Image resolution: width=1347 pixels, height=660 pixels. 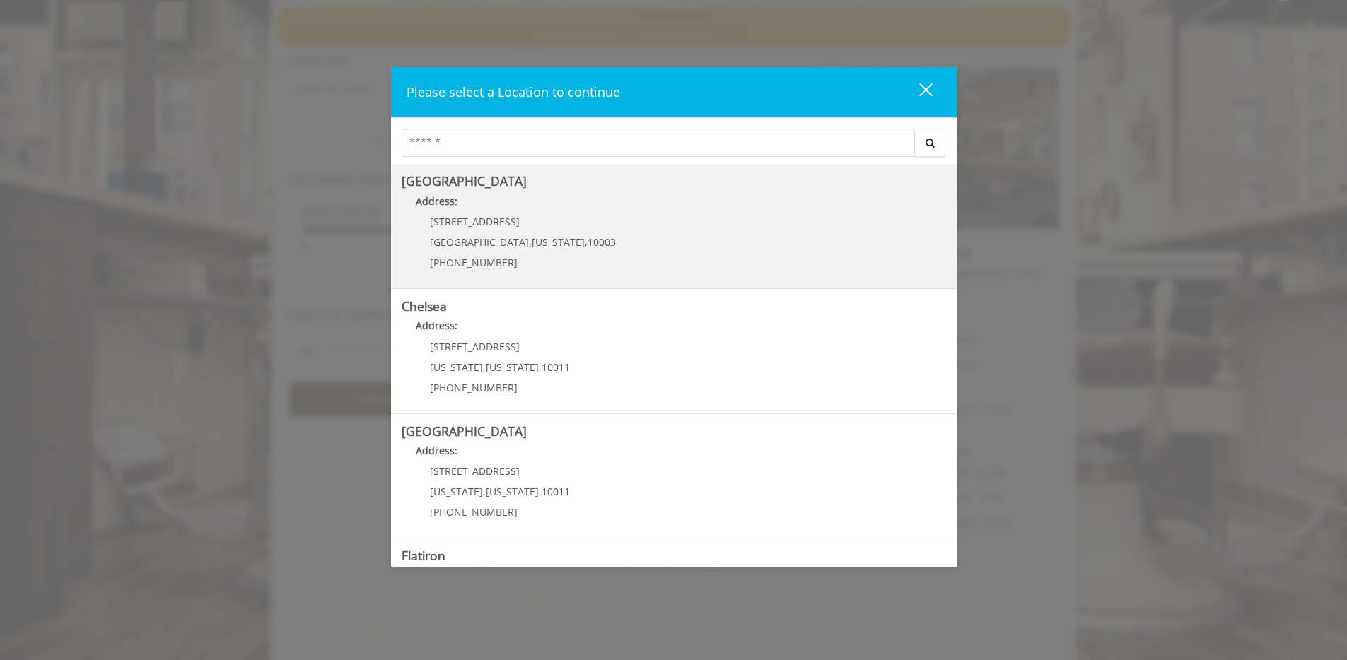 What do you see at coordinates (513, 92) in the screenshot?
I see `span: Please select a Location to continue` at bounding box center [513, 92].